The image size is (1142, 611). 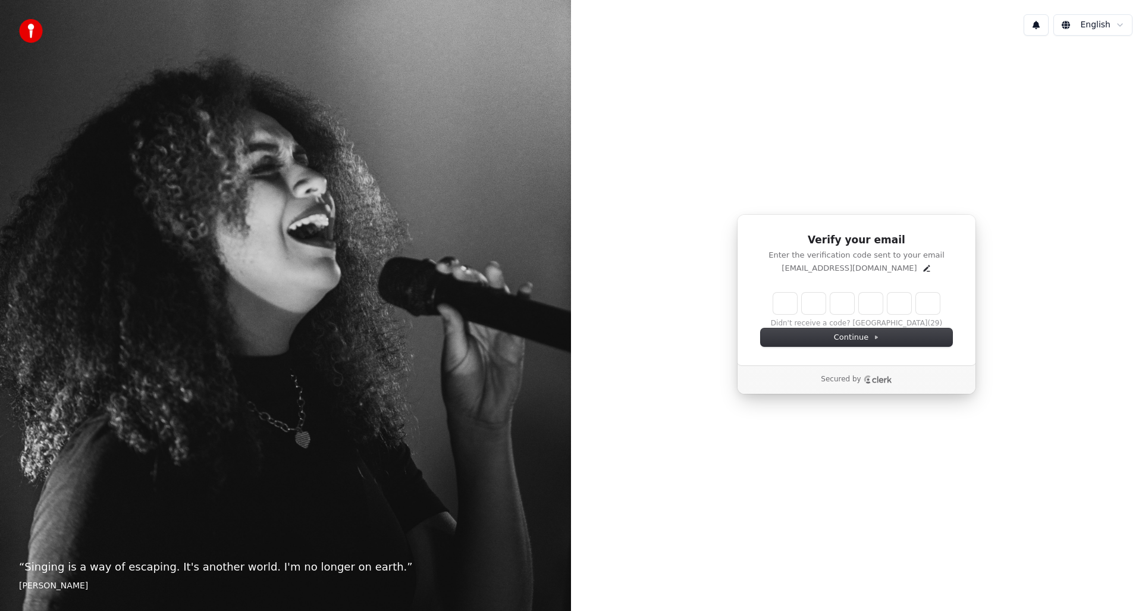 I want to click on img: youka, so click(x=31, y=31).